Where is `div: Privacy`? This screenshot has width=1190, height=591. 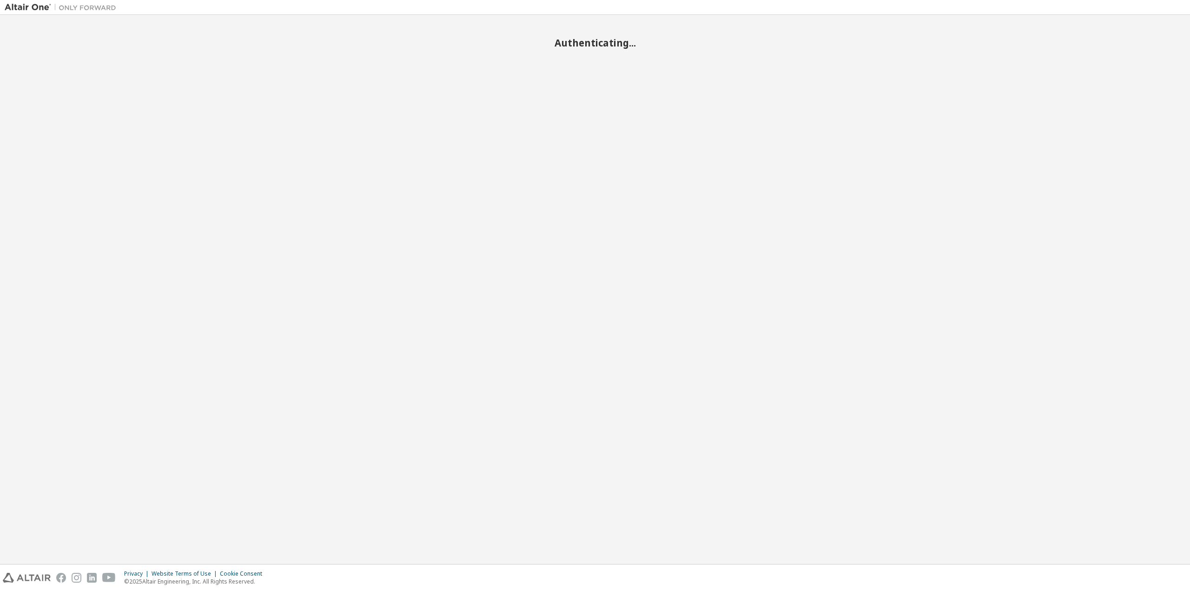
div: Privacy is located at coordinates (138, 574).